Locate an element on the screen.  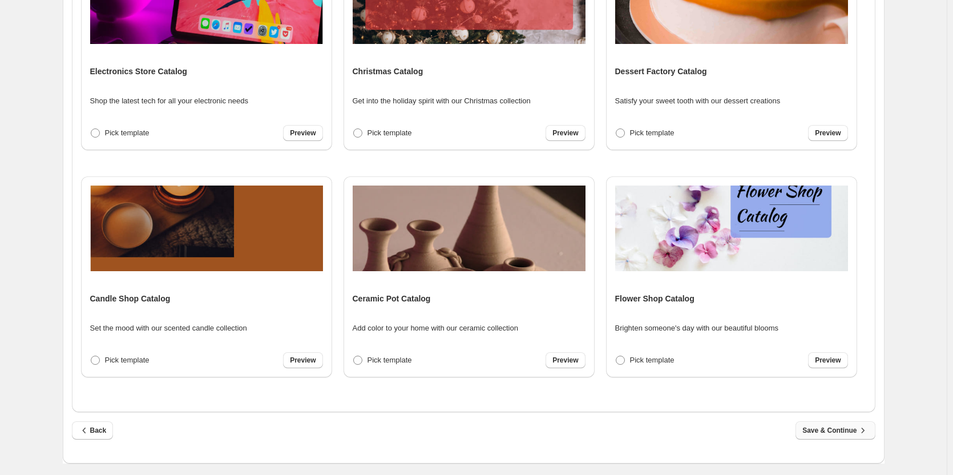
p: Brighten someone's day with our beautiful blooms is located at coordinates (697, 328).